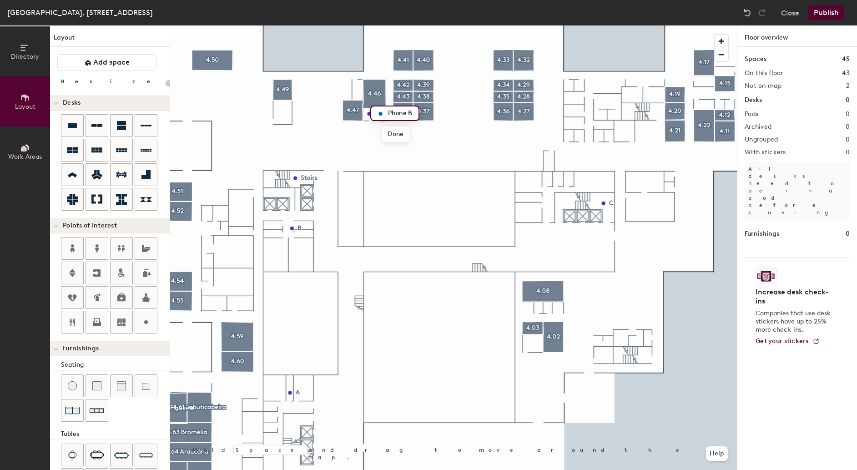  I want to click on p: Companies that use desk stickers have up to 25% more check-ins., so click(794, 322).